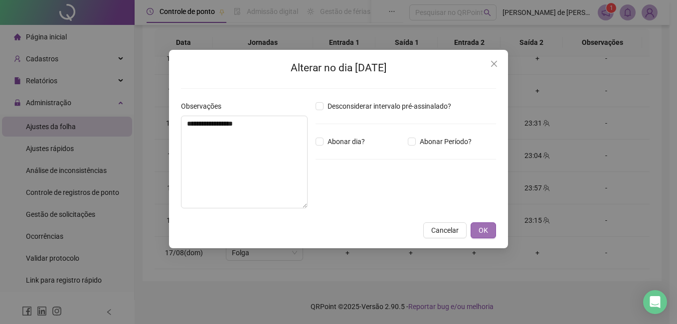  What do you see at coordinates (483, 230) in the screenshot?
I see `span: OK` at bounding box center [483, 230].